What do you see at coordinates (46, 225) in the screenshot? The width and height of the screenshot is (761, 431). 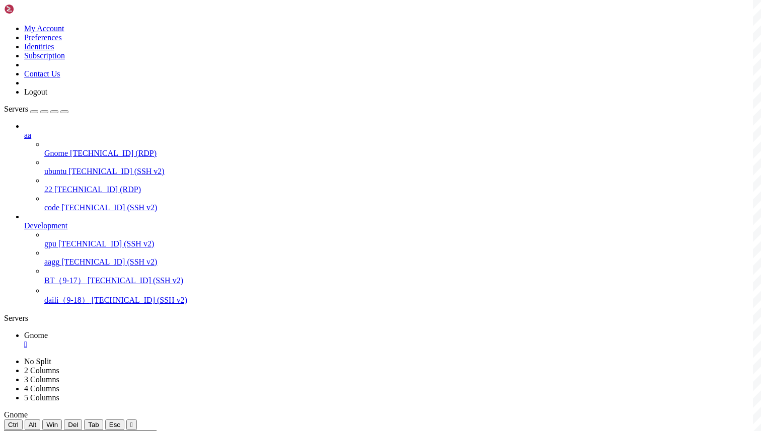 I see `span: Development` at bounding box center [46, 225].